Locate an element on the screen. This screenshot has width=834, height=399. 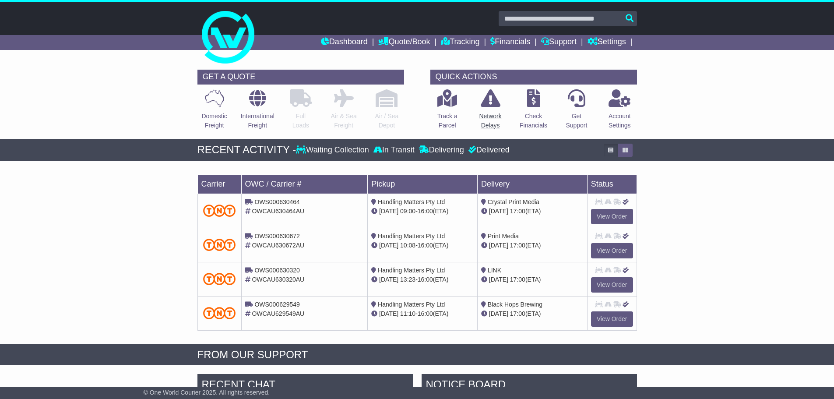
span: OWCAU630464AU is located at coordinates (278, 211).